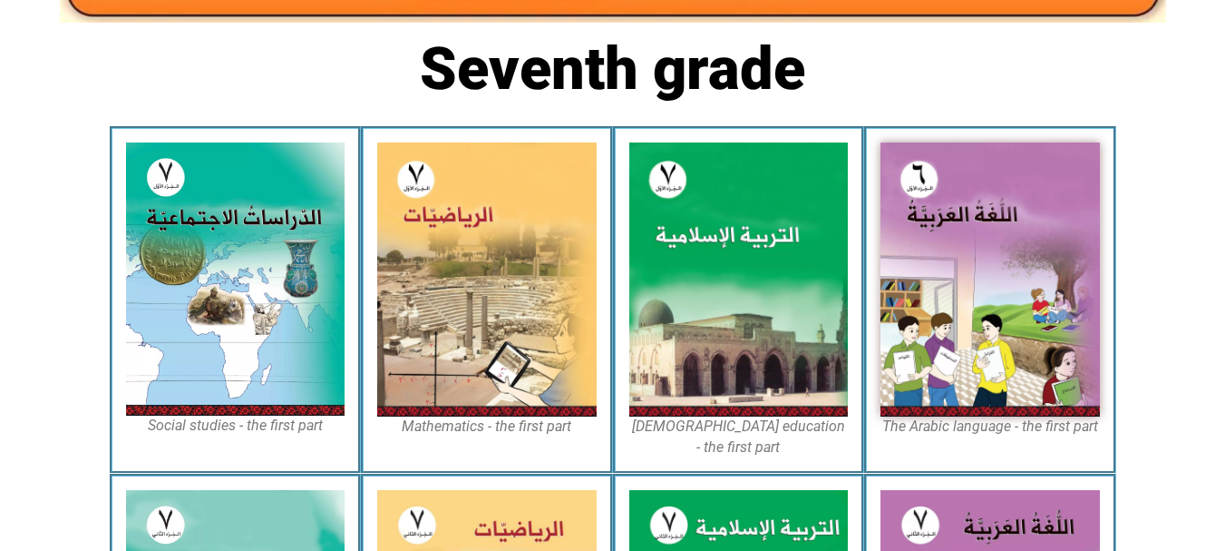  What do you see at coordinates (486, 425) in the screenshot?
I see `font: Mathematics - the first part` at bounding box center [486, 425].